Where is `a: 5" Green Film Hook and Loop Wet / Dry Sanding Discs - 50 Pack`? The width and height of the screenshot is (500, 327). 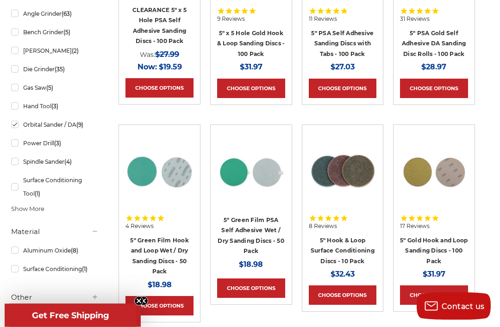
a: 5" Green Film Hook and Loop Wet / Dry Sanding Discs - 50 Pack is located at coordinates (159, 256).